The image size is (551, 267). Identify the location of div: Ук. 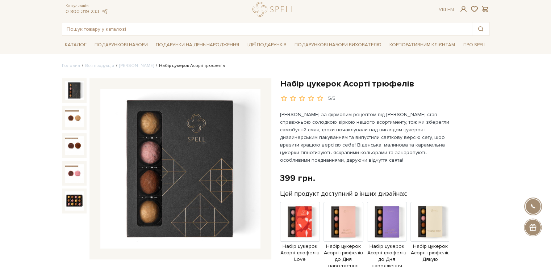
(446, 10).